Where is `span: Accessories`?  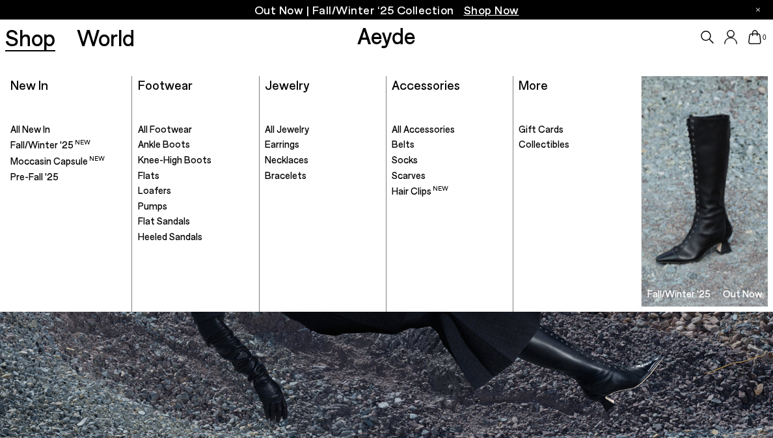 span: Accessories is located at coordinates (425, 85).